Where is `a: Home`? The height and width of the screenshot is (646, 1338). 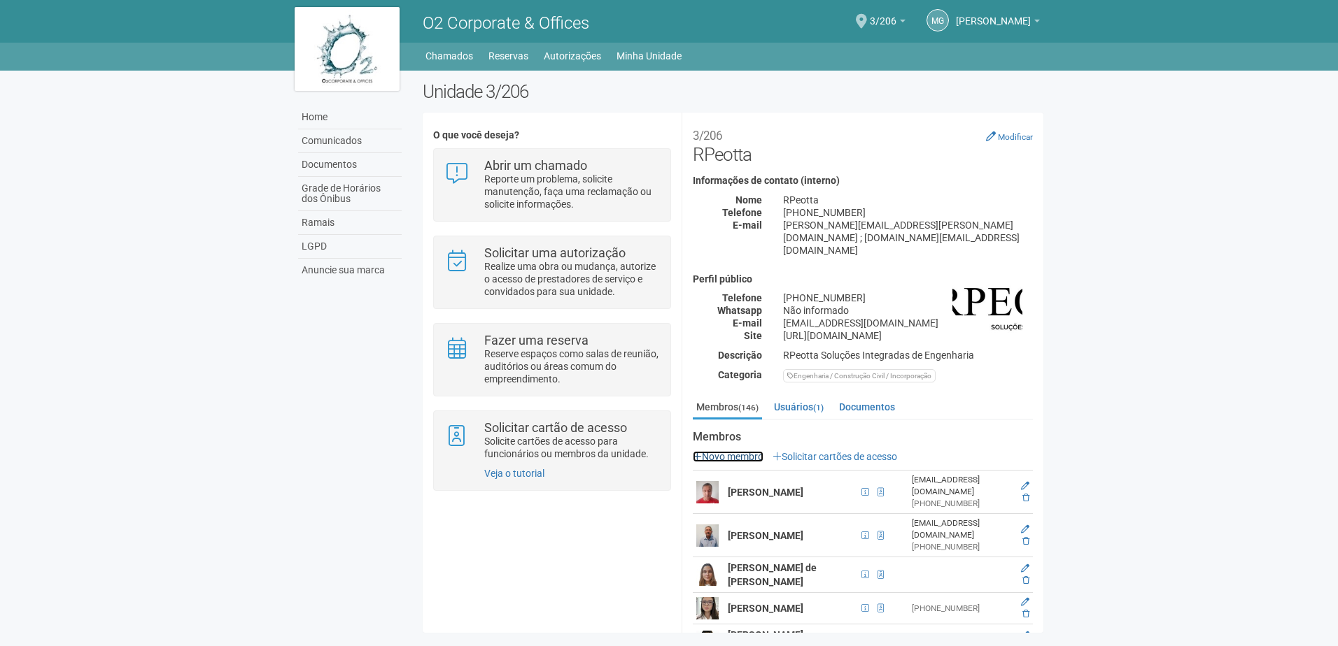 a: Home is located at coordinates (350, 118).